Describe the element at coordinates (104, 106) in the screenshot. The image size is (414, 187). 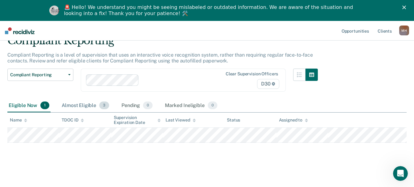
I see `span: 3` at that location.